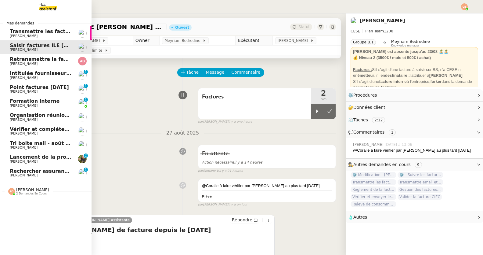 Image resolution: width=483 pixels, height=255 pixels. I want to click on button: Commentaire, so click(246, 72).